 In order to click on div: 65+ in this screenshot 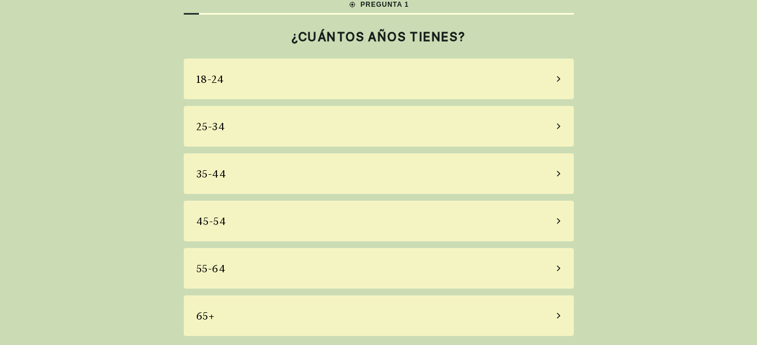, I will do `click(205, 316)`.